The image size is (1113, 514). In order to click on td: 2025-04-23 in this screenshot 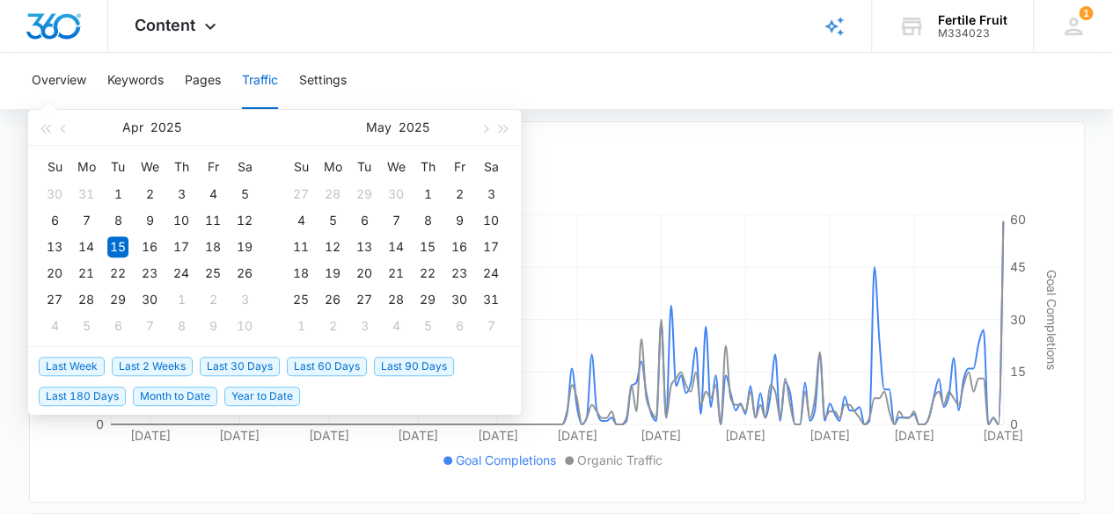, I will do `click(150, 274)`.